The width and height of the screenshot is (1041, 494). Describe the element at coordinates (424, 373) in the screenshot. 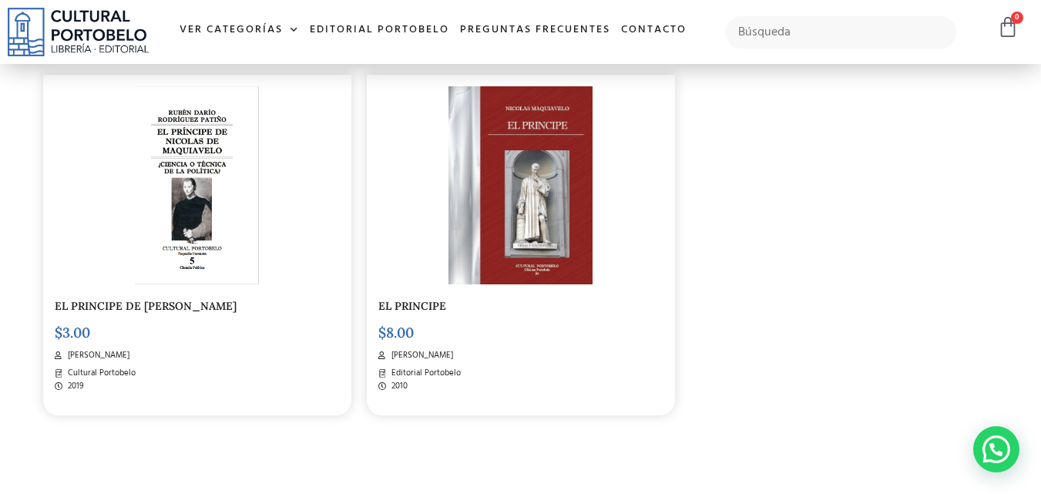

I see `span: Editorial Portobelo` at that location.